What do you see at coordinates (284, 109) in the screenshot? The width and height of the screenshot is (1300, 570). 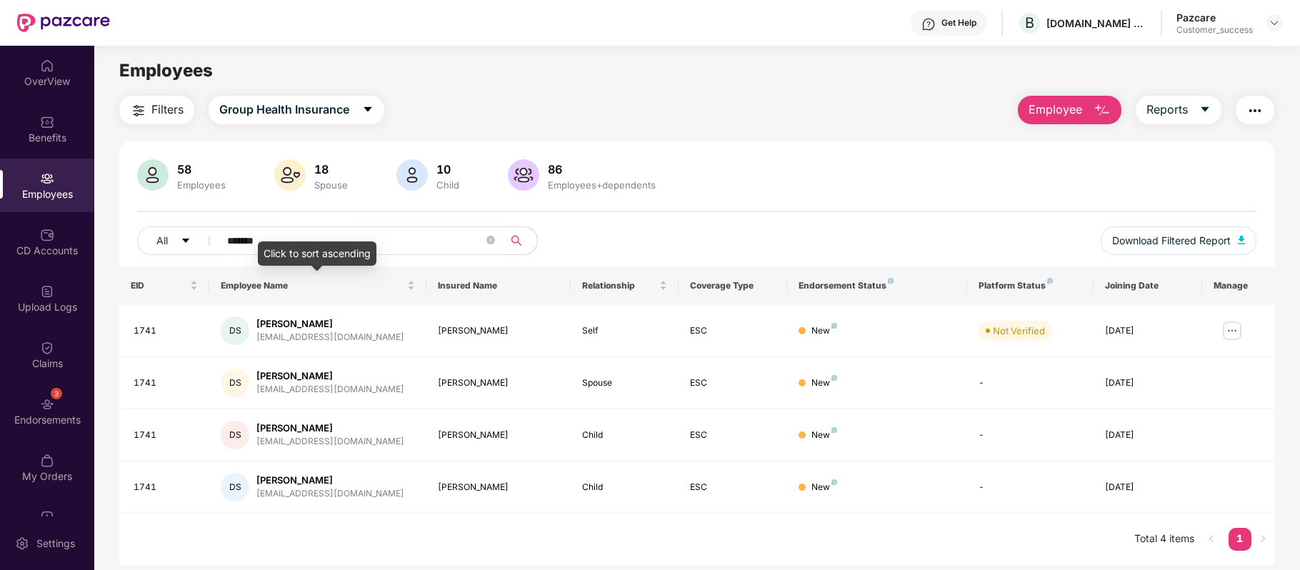 I see `span: Group Health Insurance` at bounding box center [284, 109].